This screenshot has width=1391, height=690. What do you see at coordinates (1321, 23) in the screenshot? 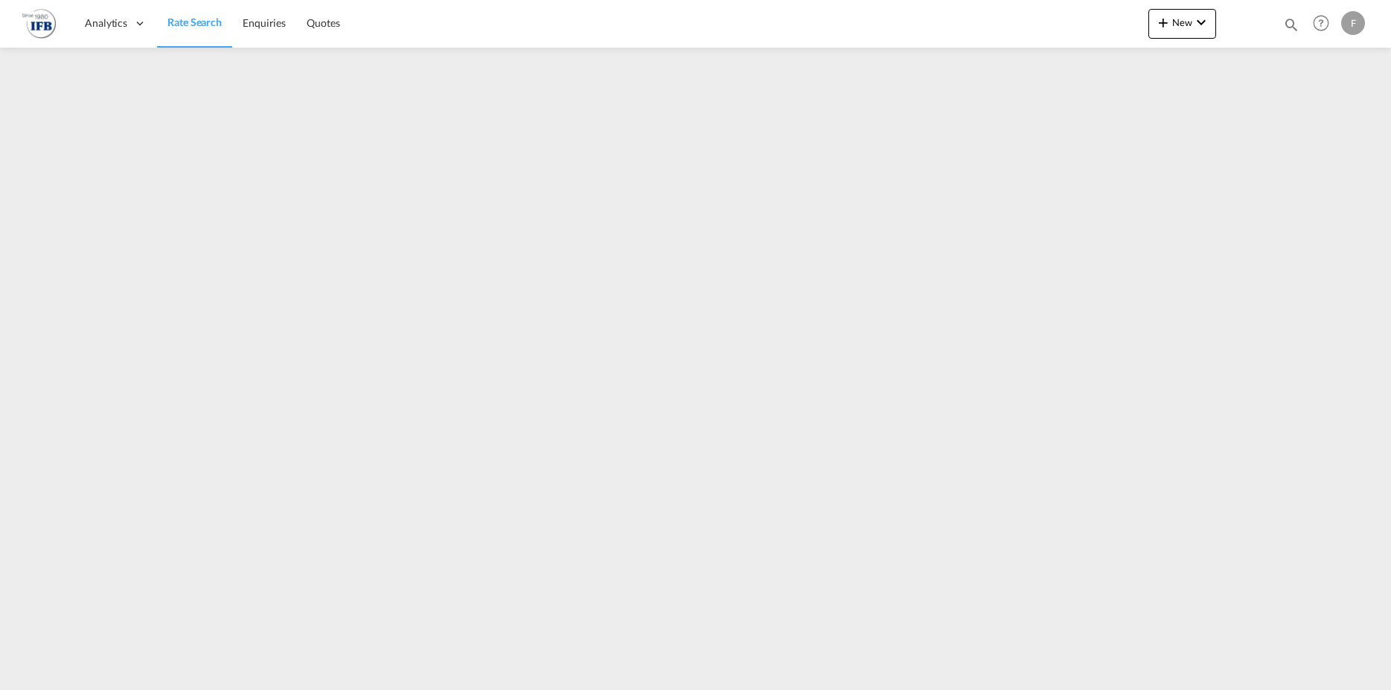
I see `span: Help` at bounding box center [1321, 23].